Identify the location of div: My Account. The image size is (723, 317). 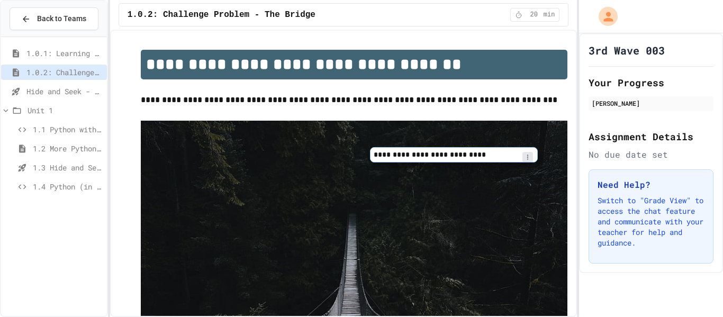
(604, 16).